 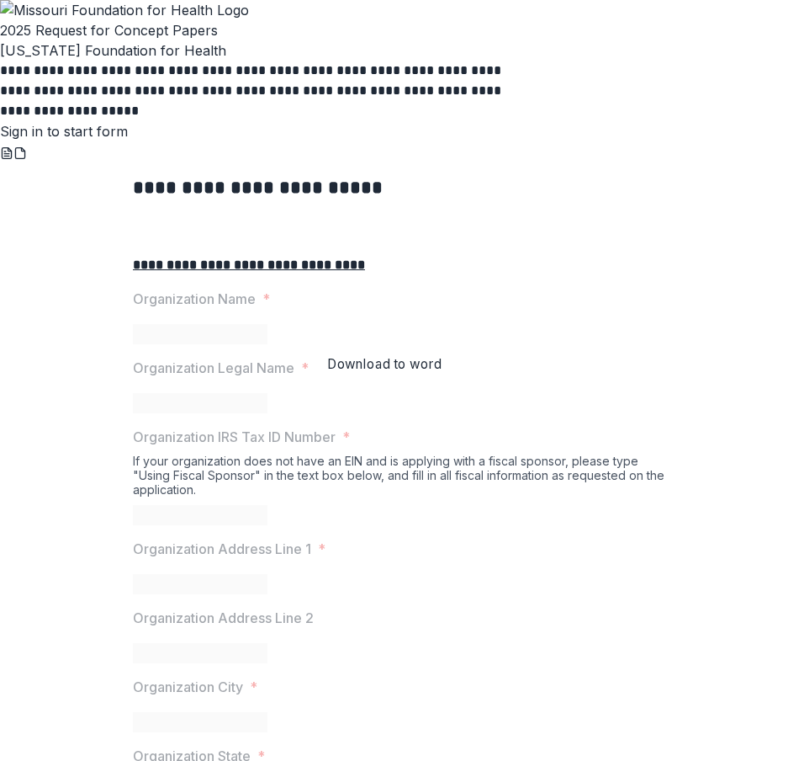 What do you see at coordinates (385, 363) in the screenshot?
I see `div: Download to word` at bounding box center [385, 363].